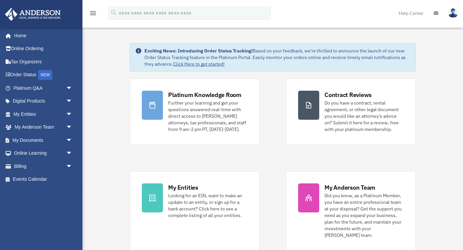 Image resolution: width=463 pixels, height=250 pixels. Describe the element at coordinates (44, 153) in the screenshot. I see `a: Online Learningarrow_drop_down` at that location.